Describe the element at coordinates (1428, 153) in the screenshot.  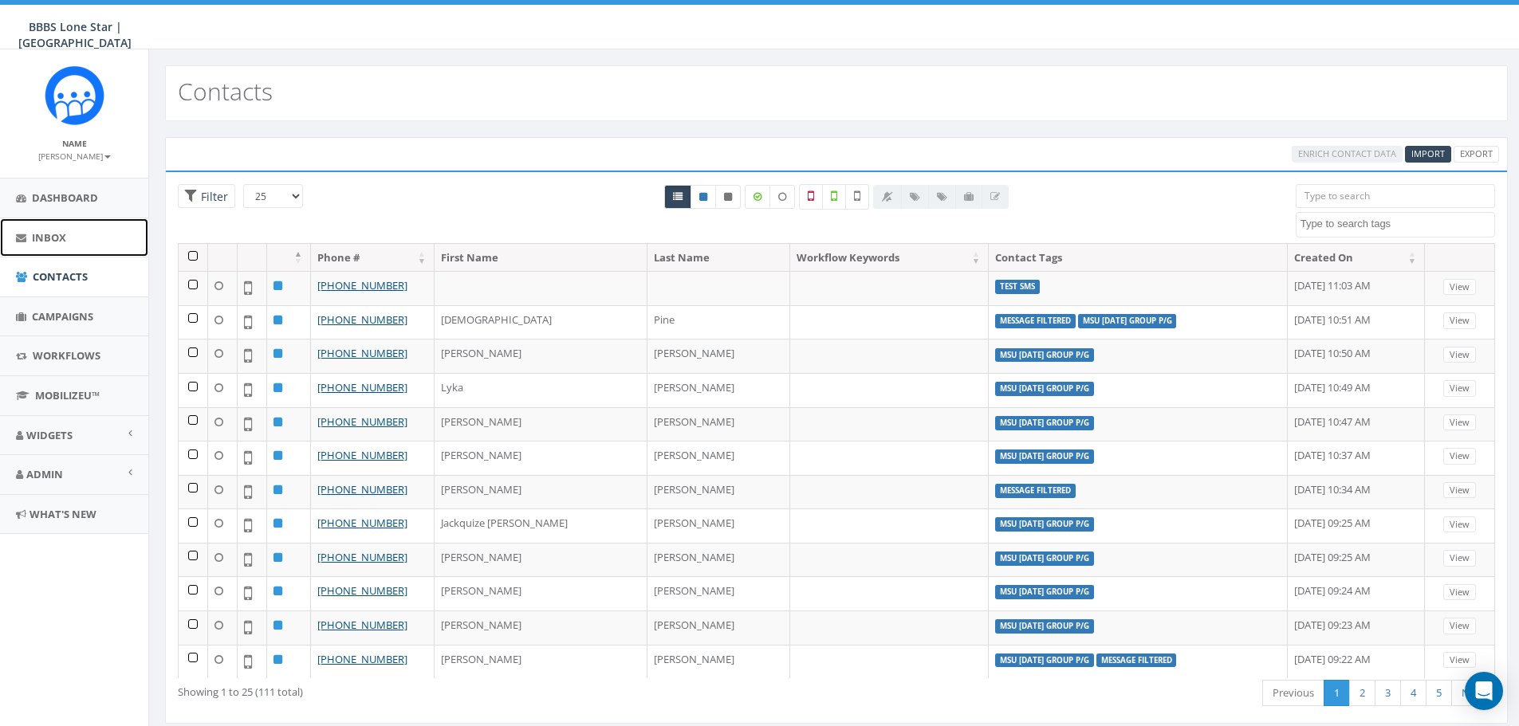
I see `span: Import` at that location.